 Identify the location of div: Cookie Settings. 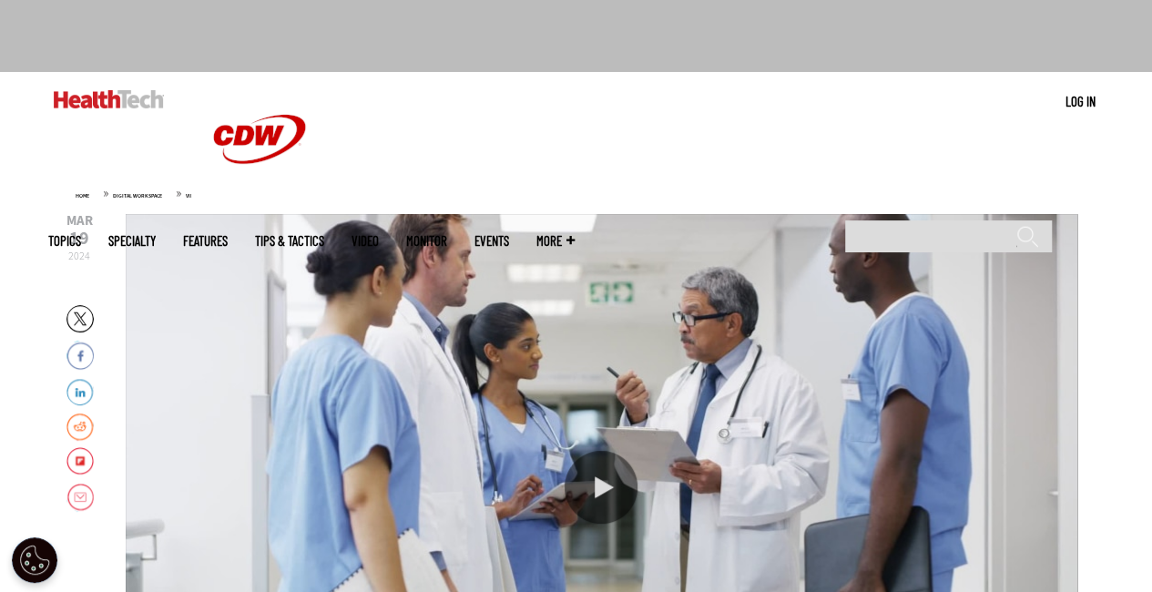
(35, 560).